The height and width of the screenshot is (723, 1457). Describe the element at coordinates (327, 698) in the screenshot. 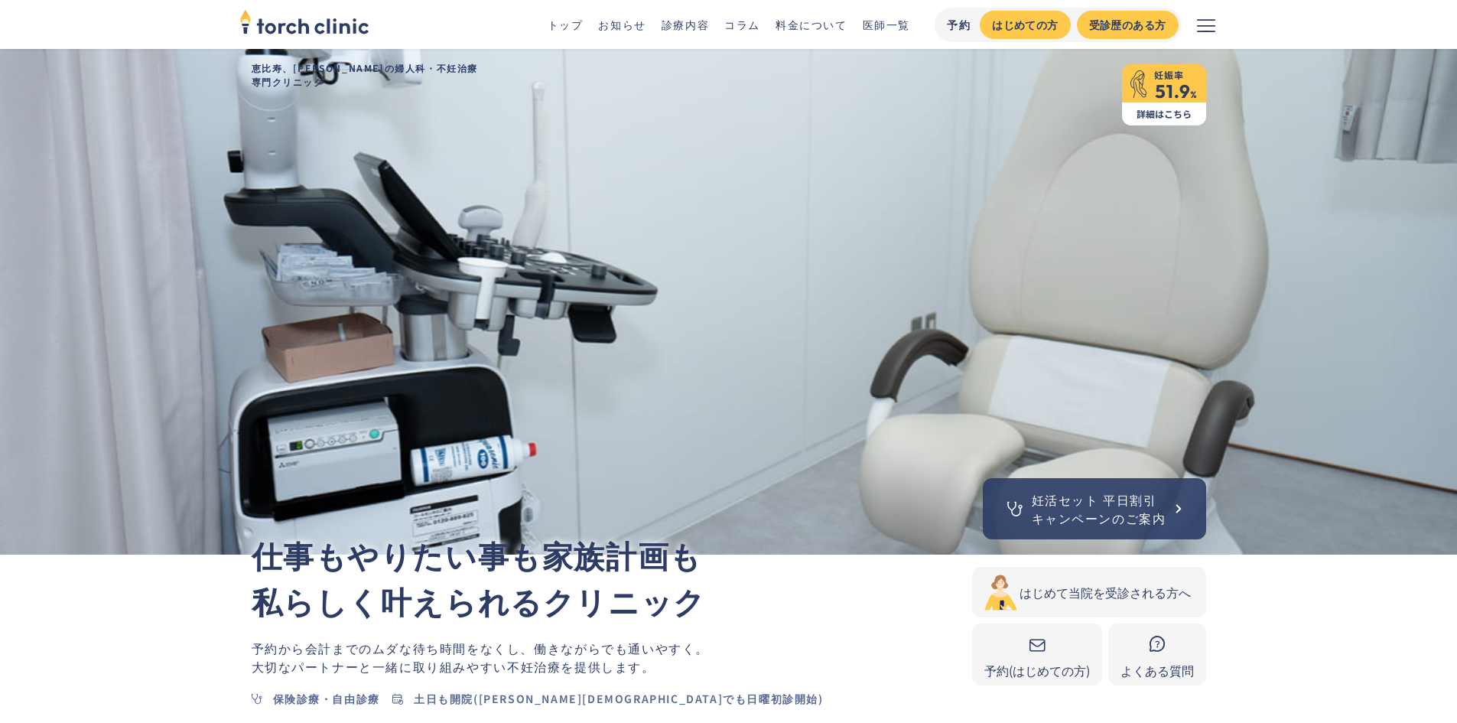

I see `div: 保険診療・自由診療` at that location.